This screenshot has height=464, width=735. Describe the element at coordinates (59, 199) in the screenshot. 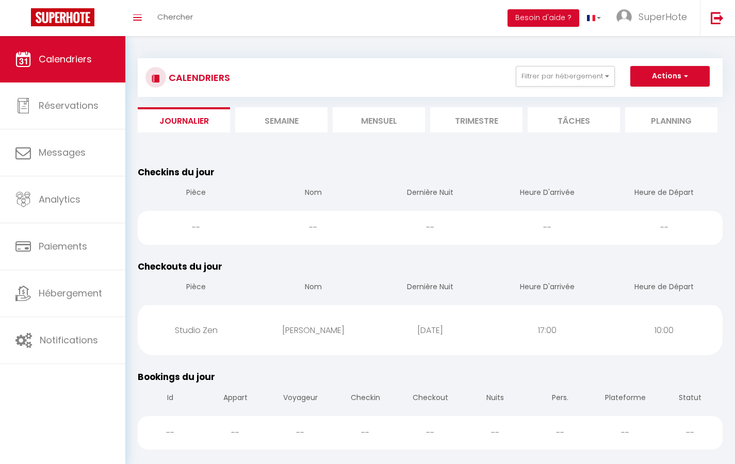

I see `span: Analytics` at that location.